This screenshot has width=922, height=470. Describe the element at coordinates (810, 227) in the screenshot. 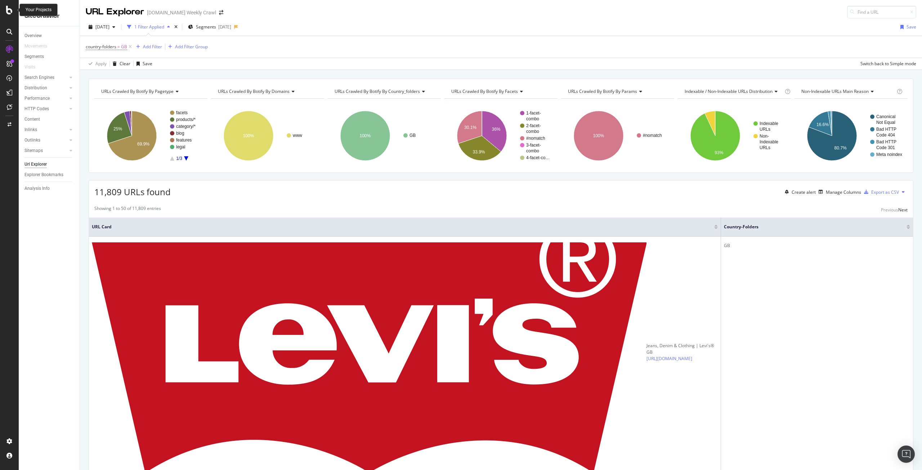

I see `span: country-folders` at that location.